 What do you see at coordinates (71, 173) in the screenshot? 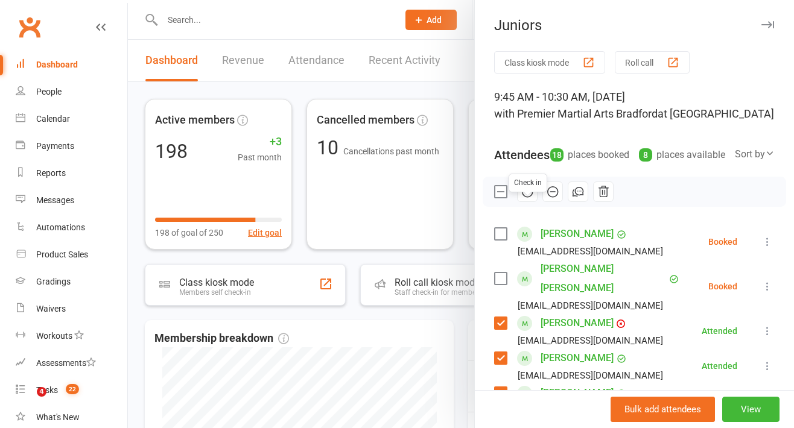
I see `a: Reports` at bounding box center [71, 173].